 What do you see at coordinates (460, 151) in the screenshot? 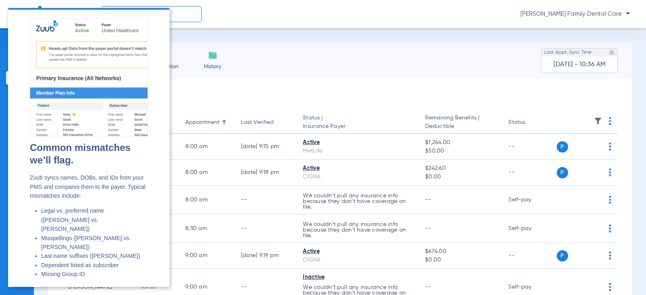
I see `span: $50.00` at bounding box center [460, 151].